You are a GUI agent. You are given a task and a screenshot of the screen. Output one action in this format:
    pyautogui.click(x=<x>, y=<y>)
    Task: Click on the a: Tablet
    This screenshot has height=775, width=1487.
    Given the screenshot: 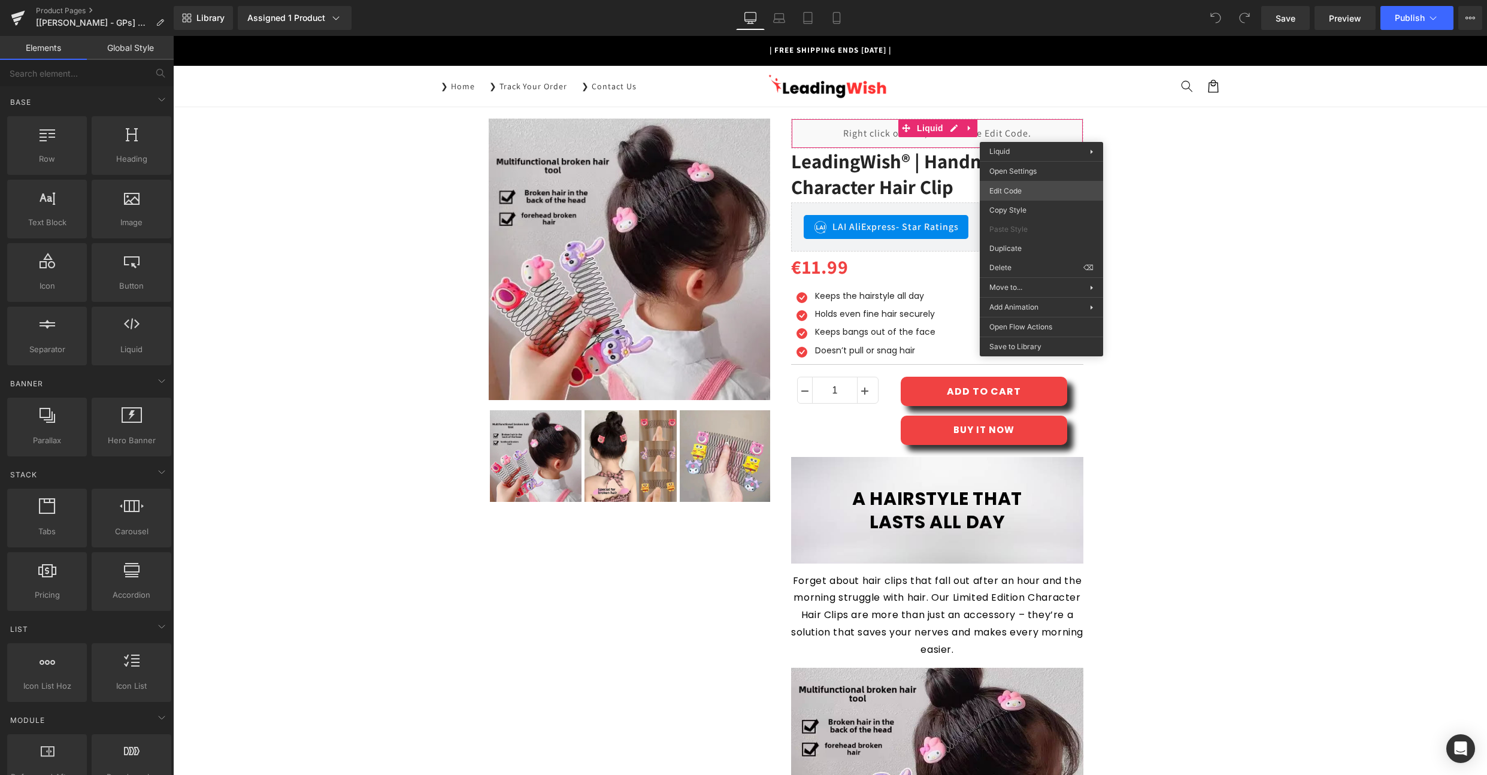 What is the action you would take?
    pyautogui.click(x=808, y=18)
    